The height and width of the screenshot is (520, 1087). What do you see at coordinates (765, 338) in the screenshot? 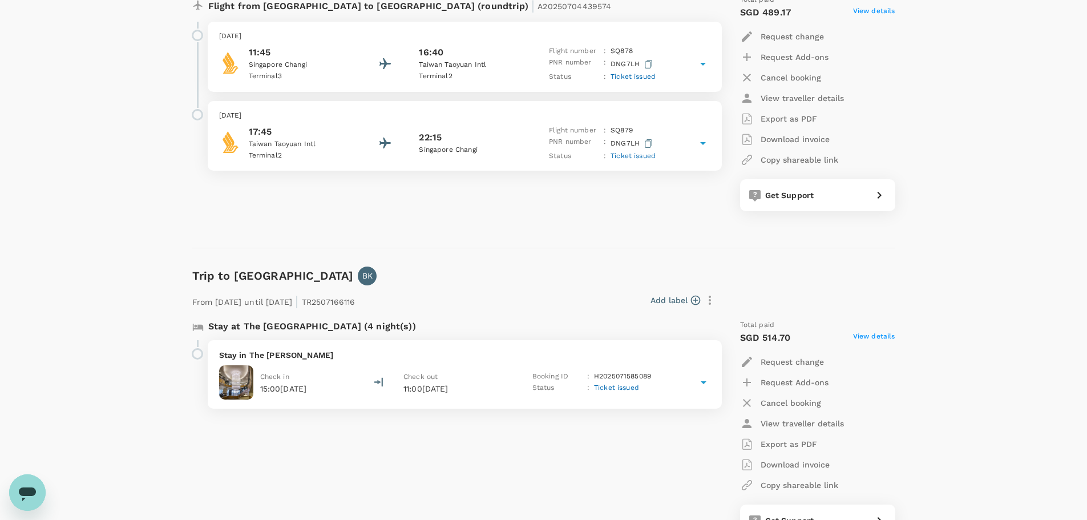
I see `p: SGD 514.70` at bounding box center [765, 338].